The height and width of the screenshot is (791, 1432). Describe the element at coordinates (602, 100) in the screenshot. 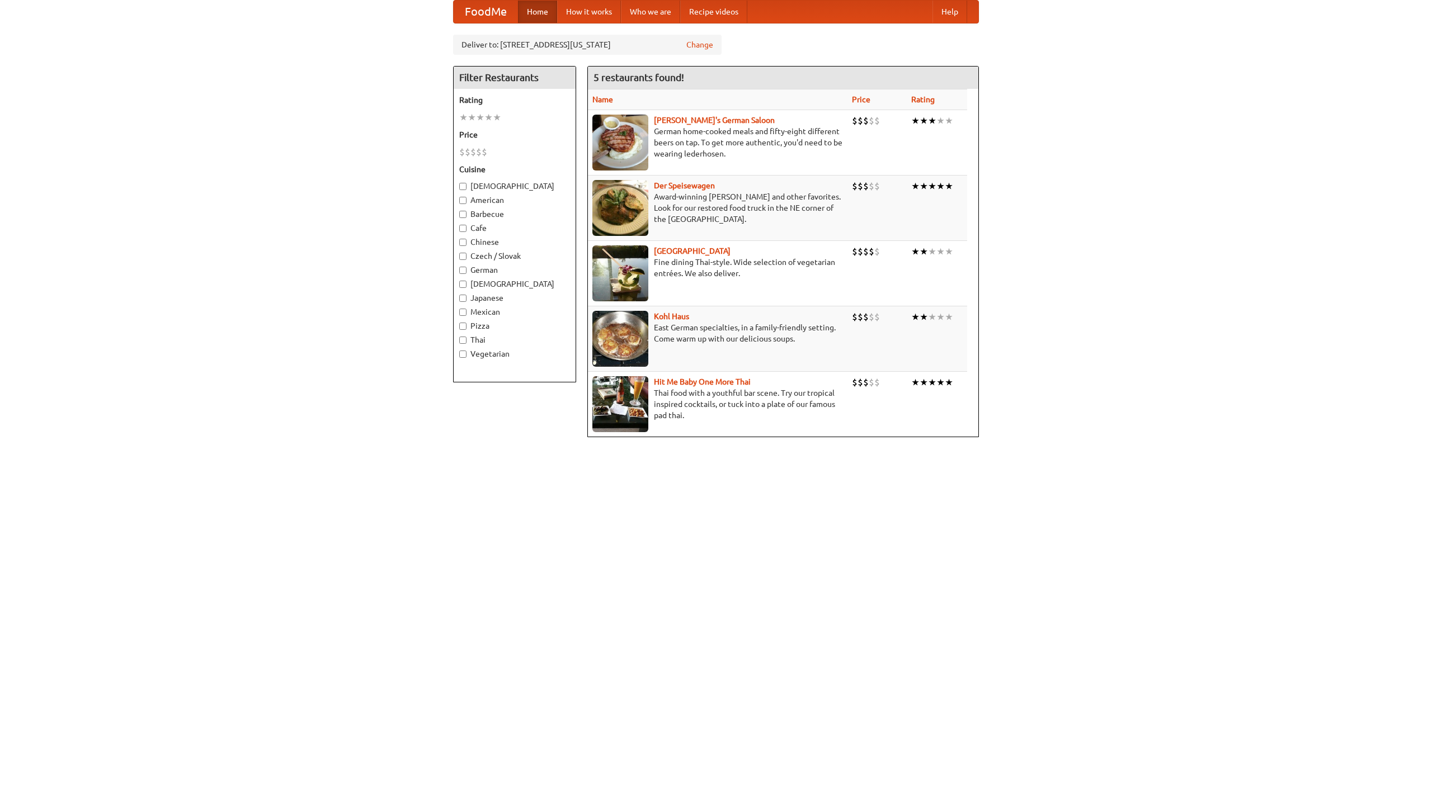

I see `a: Name` at that location.